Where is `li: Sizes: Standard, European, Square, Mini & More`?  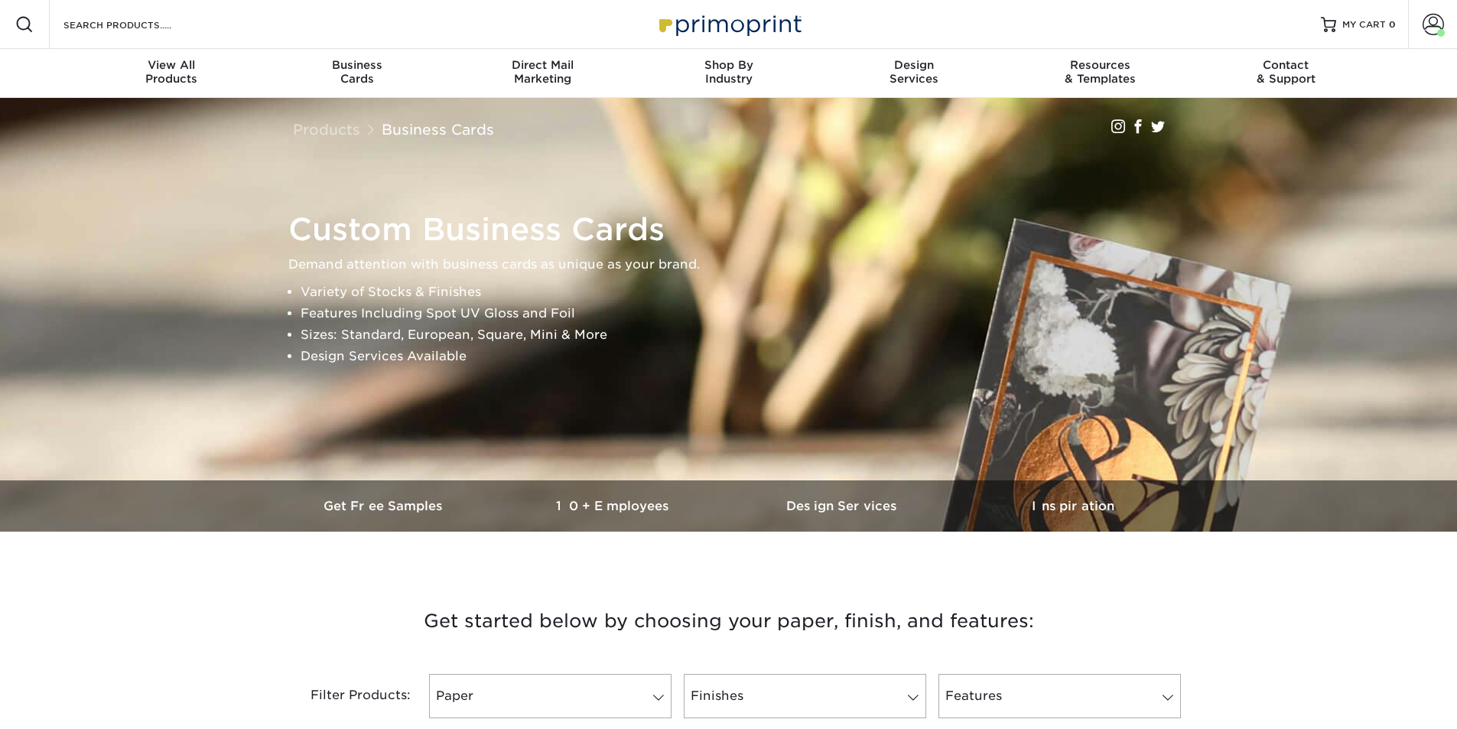
li: Sizes: Standard, European, Square, Mini & More is located at coordinates (742, 335).